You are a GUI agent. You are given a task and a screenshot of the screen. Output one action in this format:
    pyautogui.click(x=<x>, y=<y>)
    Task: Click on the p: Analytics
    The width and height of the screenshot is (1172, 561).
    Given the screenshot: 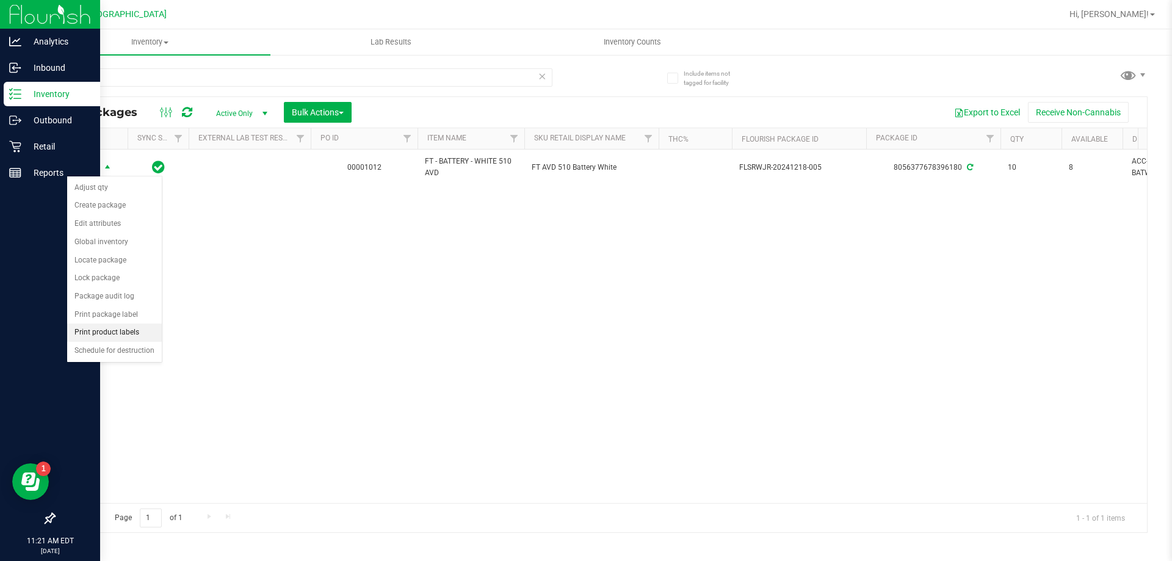 What is the action you would take?
    pyautogui.click(x=58, y=42)
    